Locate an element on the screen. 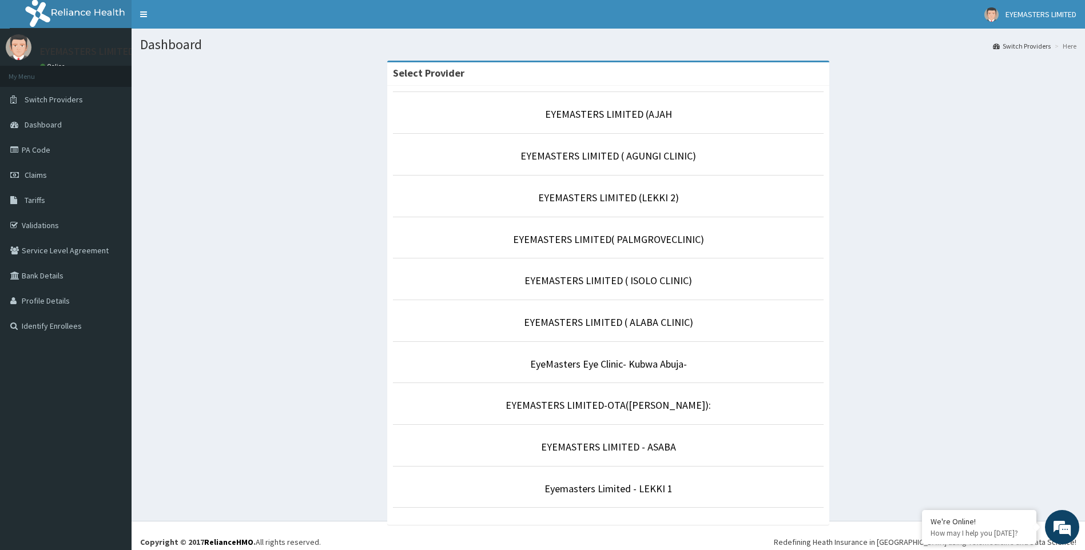 Image resolution: width=1085 pixels, height=550 pixels. a: EYEMASTERS LIMITED (LEKKI 2) is located at coordinates (609, 197).